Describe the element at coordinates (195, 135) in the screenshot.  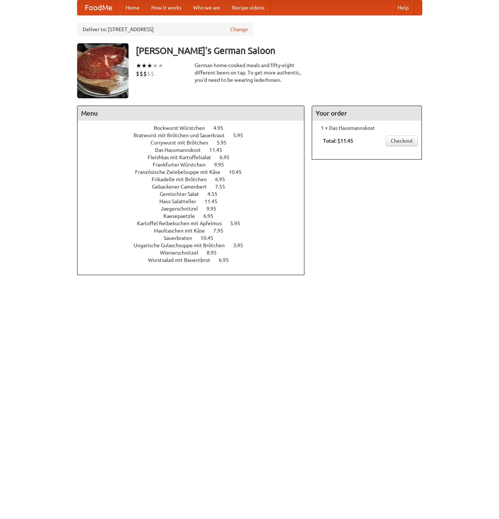
I see `a: Bratwurst mit Brötchen und Sauerkraut 5.95` at that location.